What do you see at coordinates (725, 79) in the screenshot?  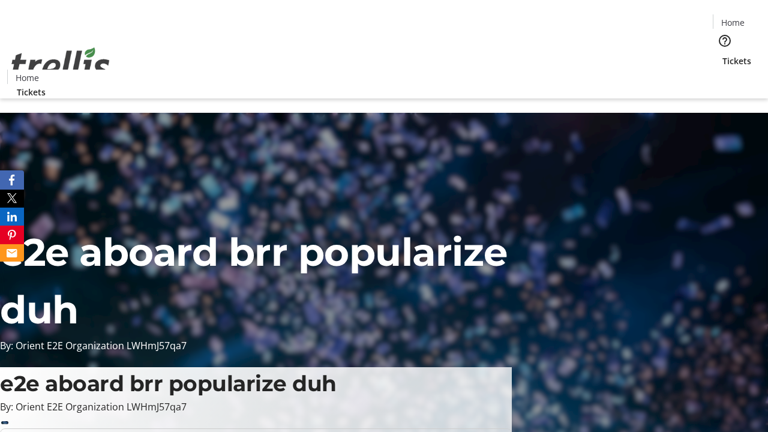 I see `button: Cart` at bounding box center [725, 79].